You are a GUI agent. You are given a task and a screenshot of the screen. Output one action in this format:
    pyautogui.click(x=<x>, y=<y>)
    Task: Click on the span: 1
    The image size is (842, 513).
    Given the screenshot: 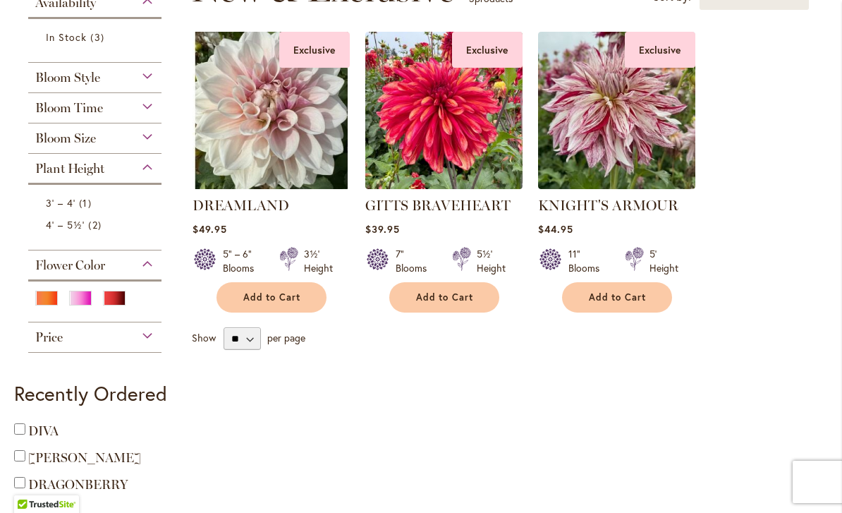 What is the action you would take?
    pyautogui.click(x=87, y=202)
    